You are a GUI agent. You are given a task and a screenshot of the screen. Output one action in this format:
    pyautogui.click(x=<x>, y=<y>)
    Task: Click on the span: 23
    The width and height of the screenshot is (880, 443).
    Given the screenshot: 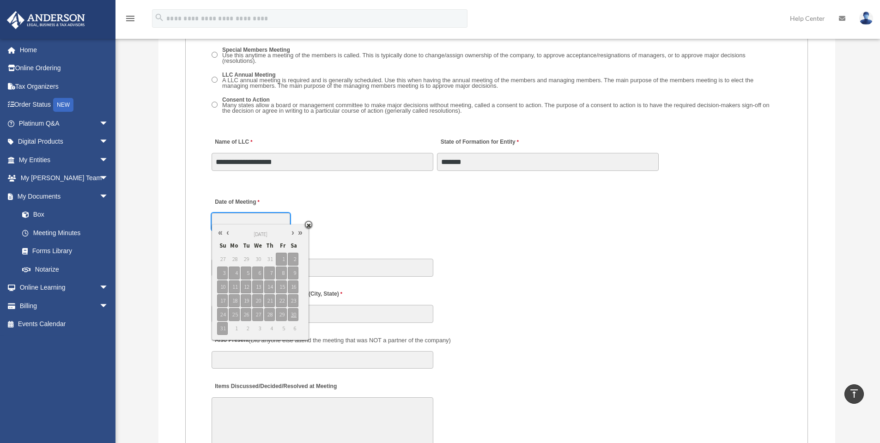 What is the action you would take?
    pyautogui.click(x=293, y=301)
    